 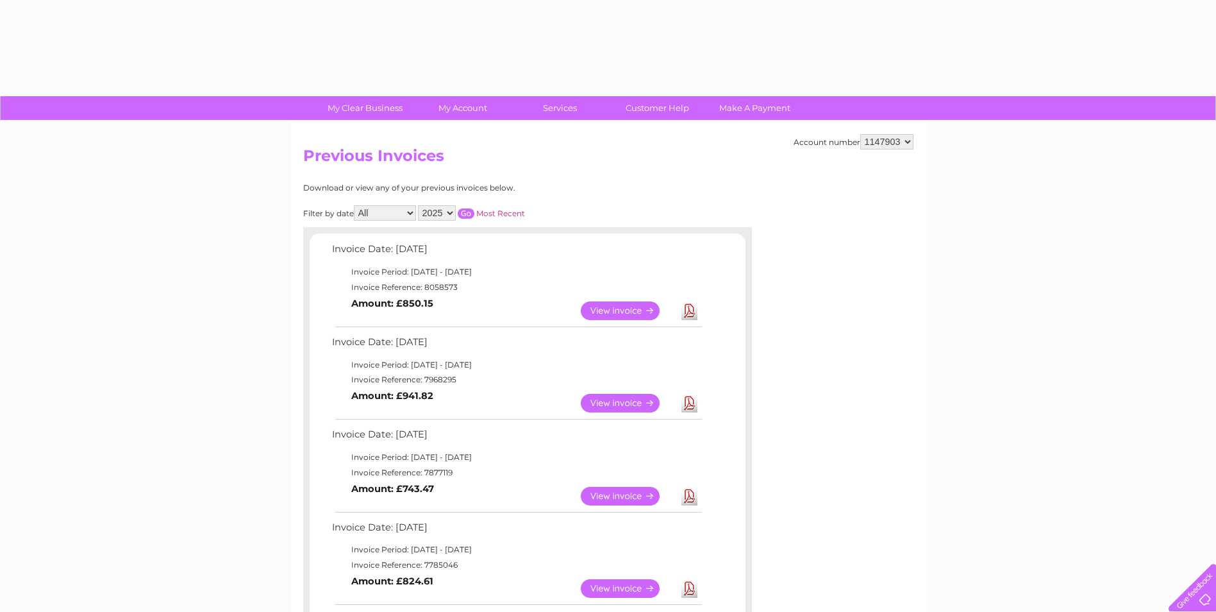 What do you see at coordinates (392, 396) in the screenshot?
I see `b: Amount: £941.82` at bounding box center [392, 396].